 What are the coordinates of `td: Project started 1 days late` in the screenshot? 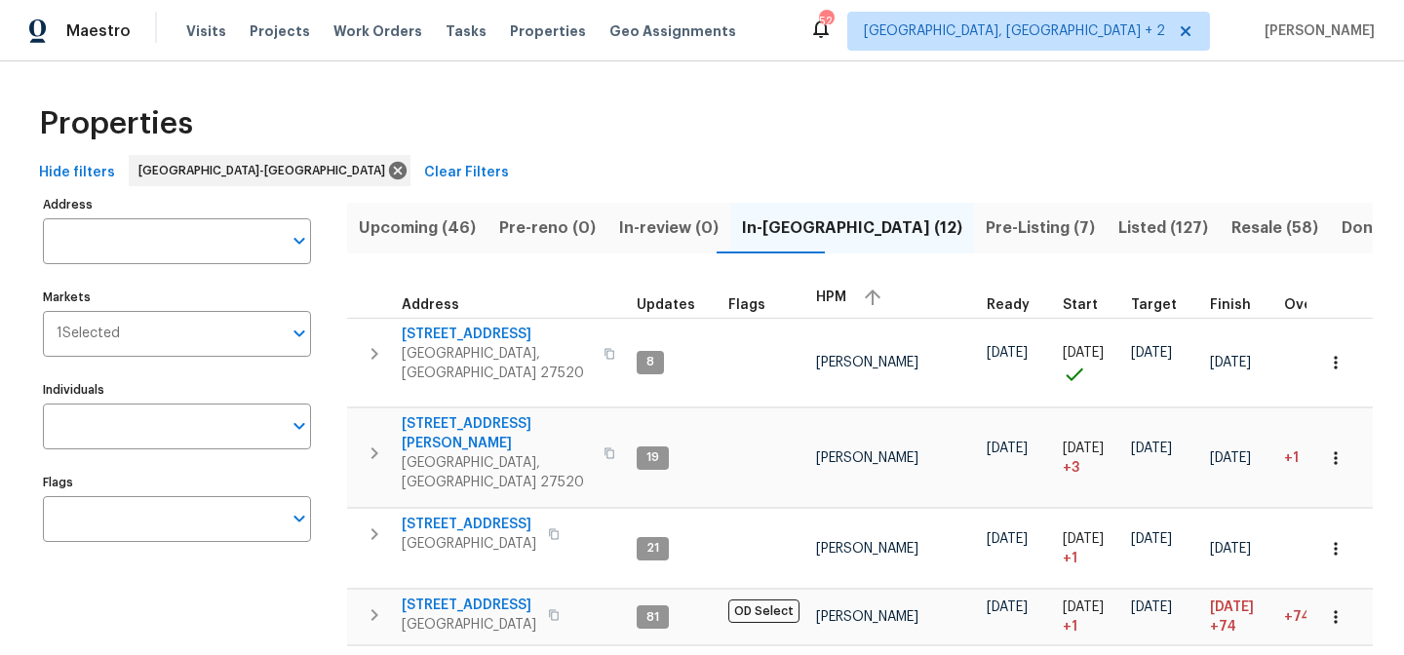 It's located at (1089, 549).